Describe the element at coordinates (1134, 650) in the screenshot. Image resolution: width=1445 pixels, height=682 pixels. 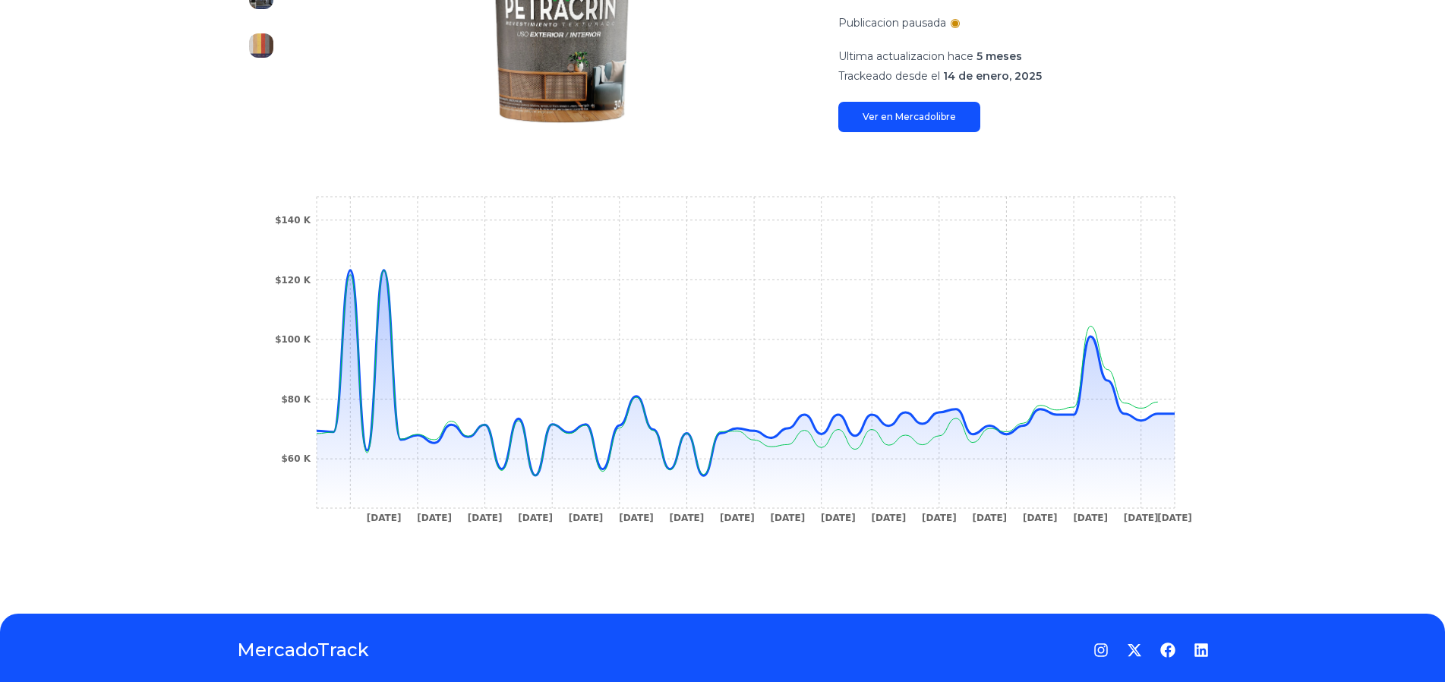
I see `a: Twitter` at that location.